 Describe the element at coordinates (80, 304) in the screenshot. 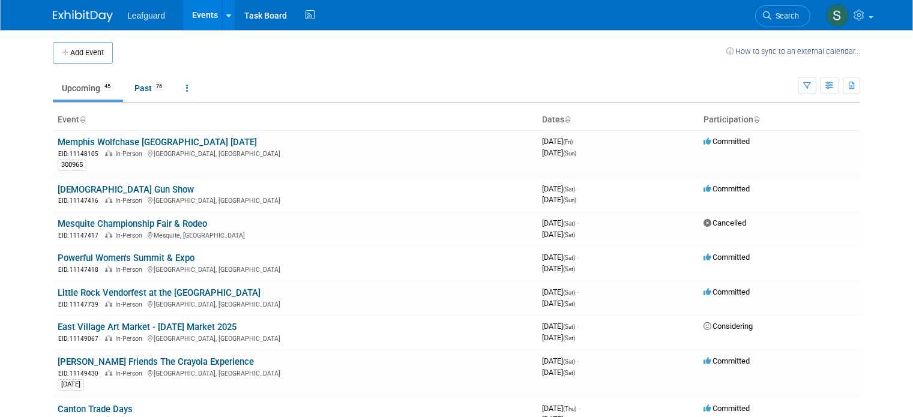

I see `span: EID: 11147739` at that location.